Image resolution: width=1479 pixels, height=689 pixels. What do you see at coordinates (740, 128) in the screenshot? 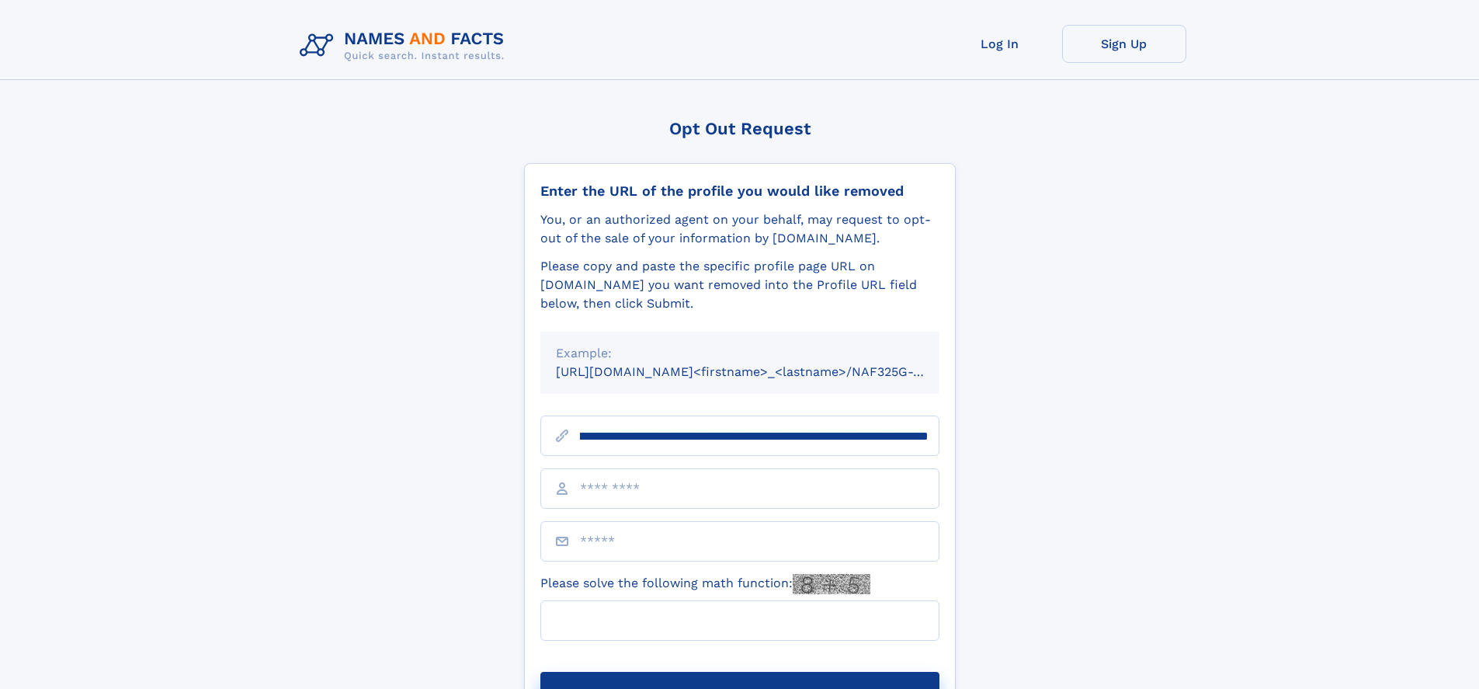
I see `div: Opt Out Request` at bounding box center [740, 128].